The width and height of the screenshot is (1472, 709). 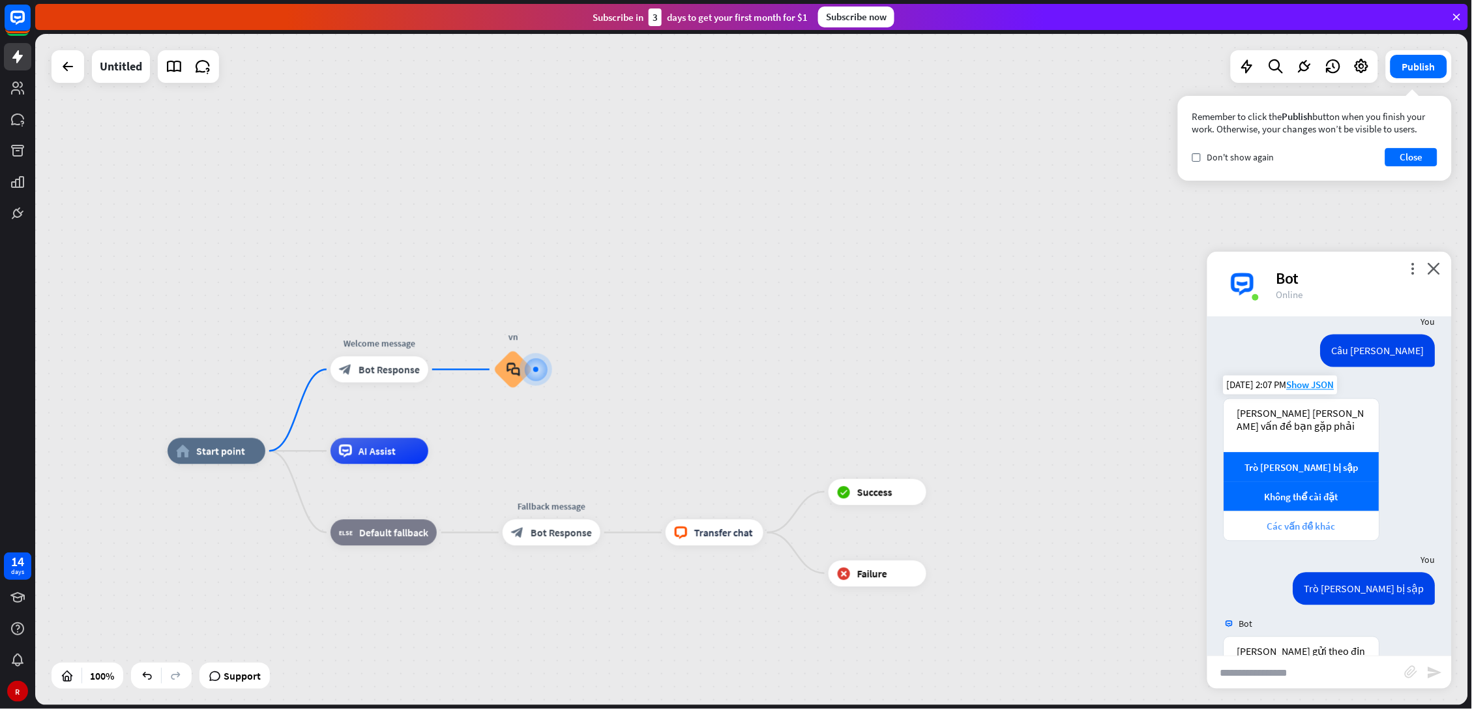 I want to click on div: R, so click(x=18, y=691).